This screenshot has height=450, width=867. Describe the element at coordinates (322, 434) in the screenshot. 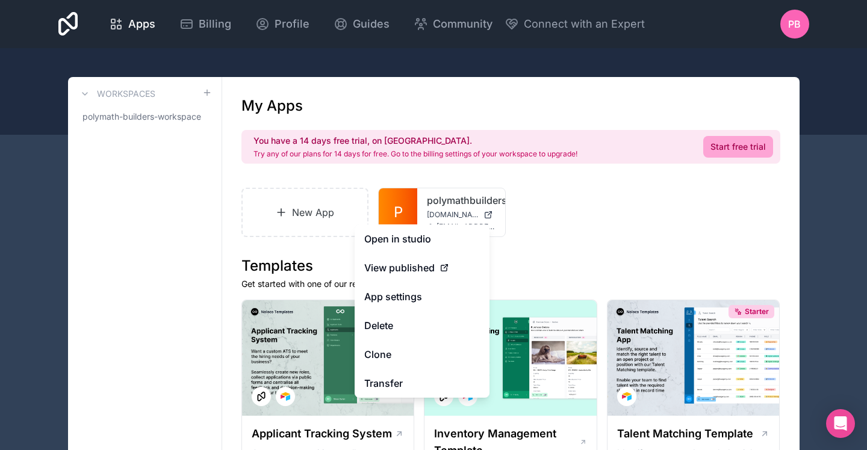

I see `h1: Applicant Tracking System` at that location.